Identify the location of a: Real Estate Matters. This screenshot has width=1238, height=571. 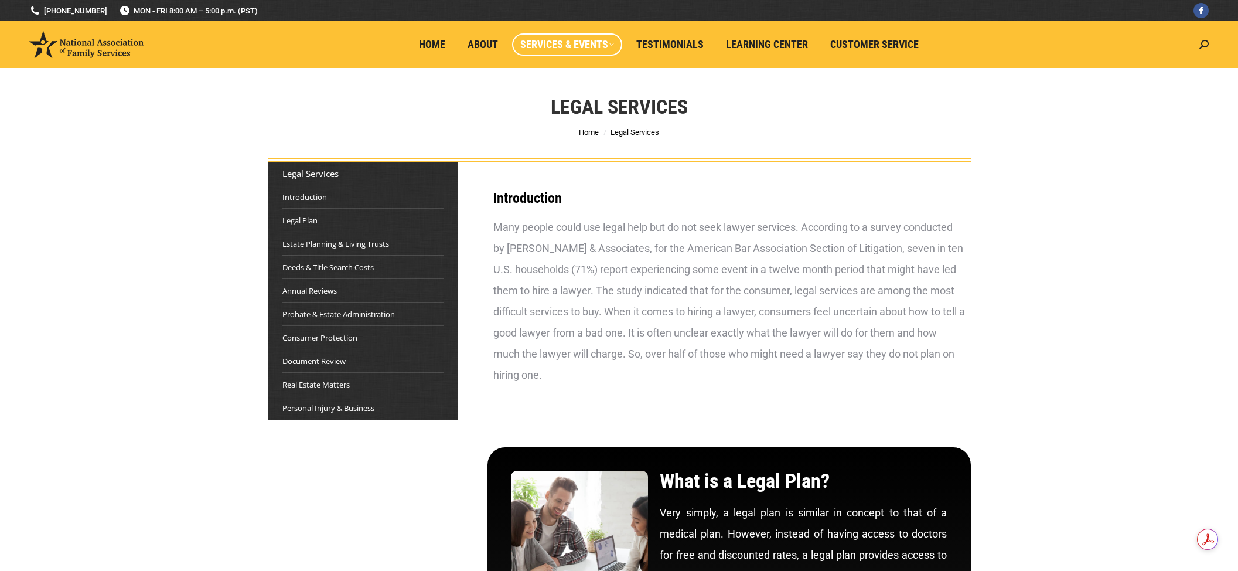
(316, 384).